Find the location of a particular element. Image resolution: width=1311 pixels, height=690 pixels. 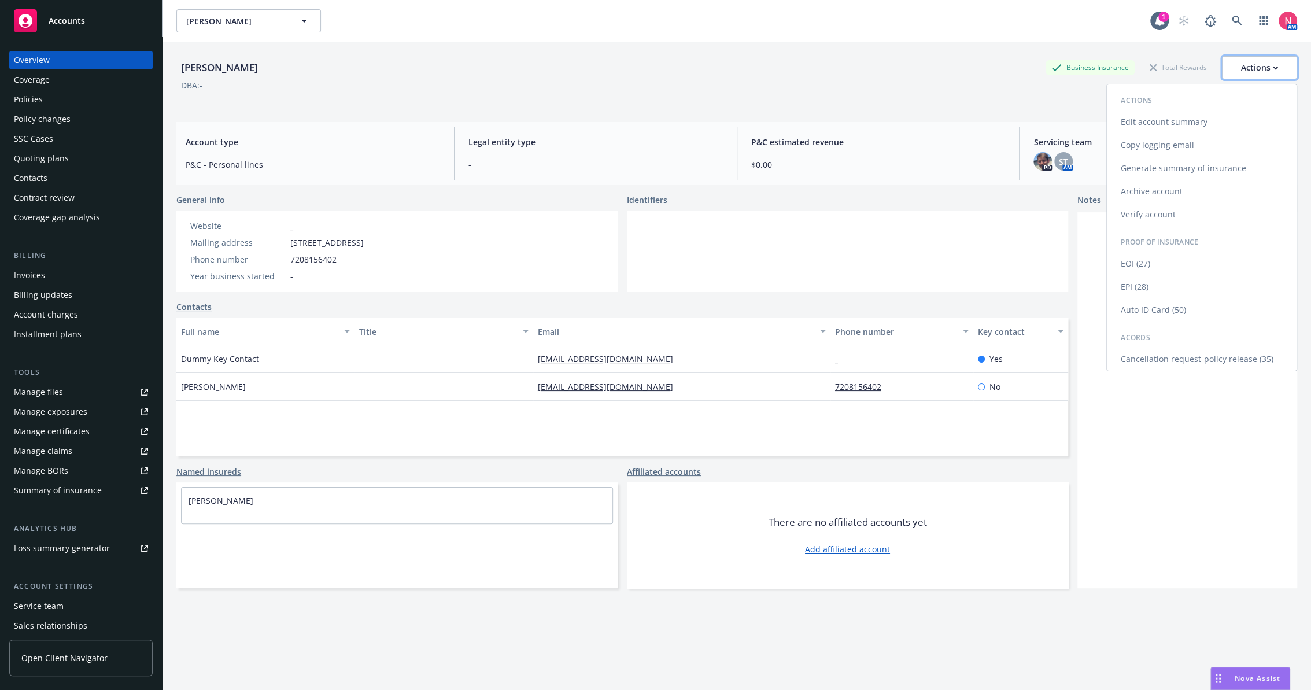

span: Open Client Navigator is located at coordinates (64, 657).